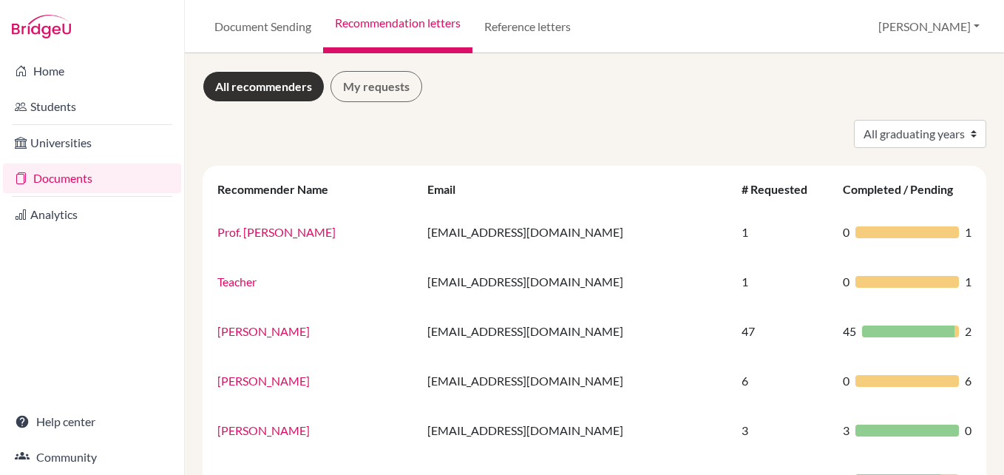  I want to click on a: Documents, so click(92, 178).